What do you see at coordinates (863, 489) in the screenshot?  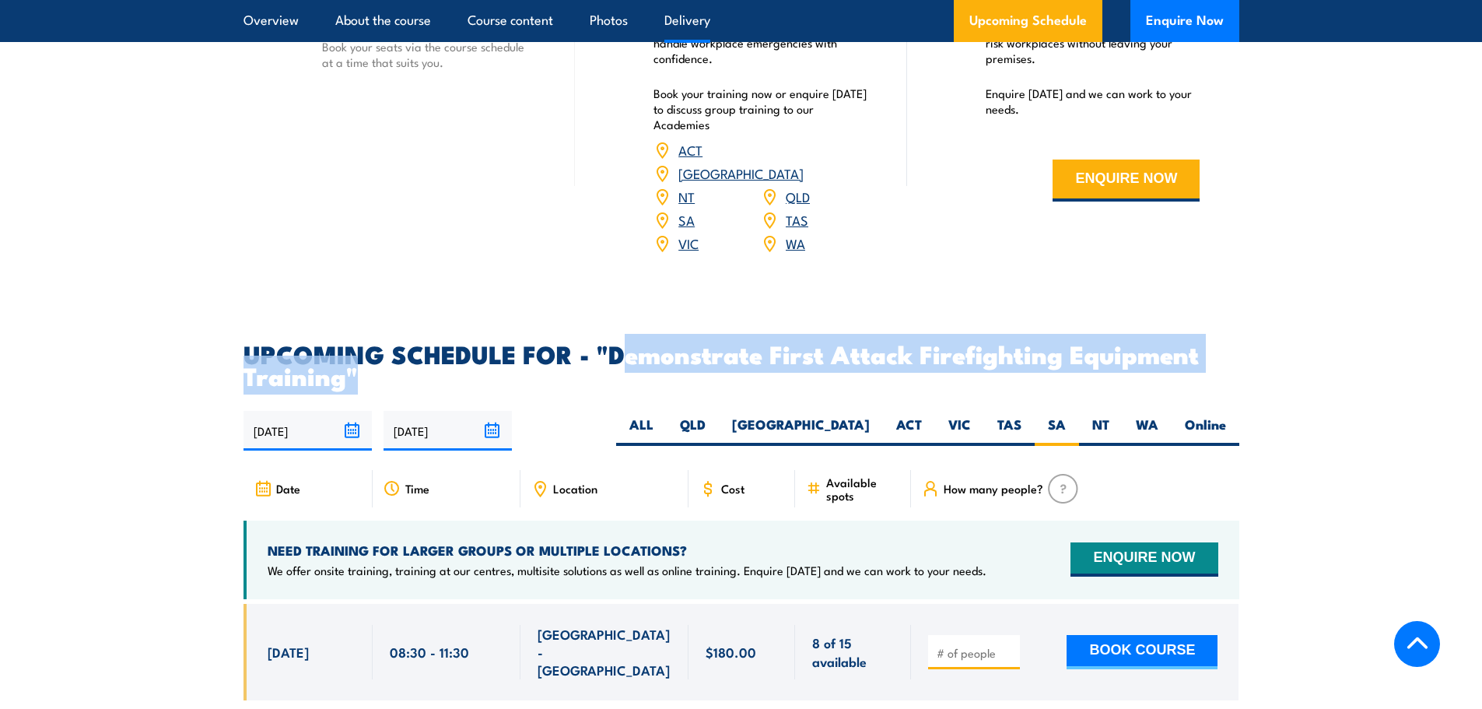 I see `span: Available spots` at bounding box center [863, 489].